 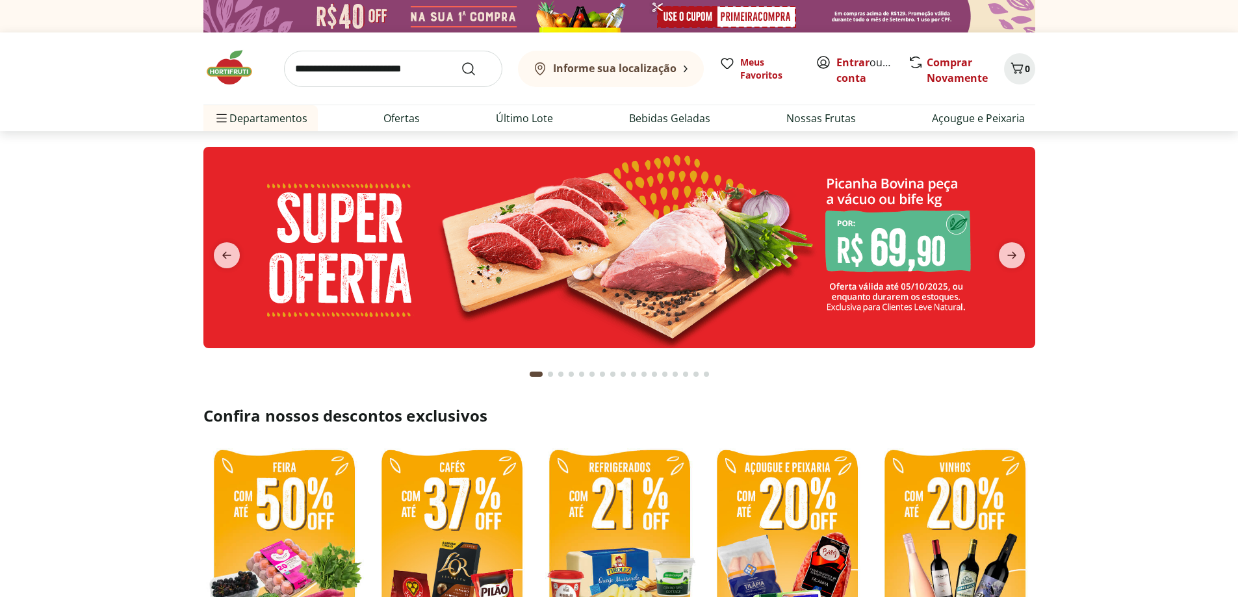 I want to click on a: Entrar, so click(x=852, y=62).